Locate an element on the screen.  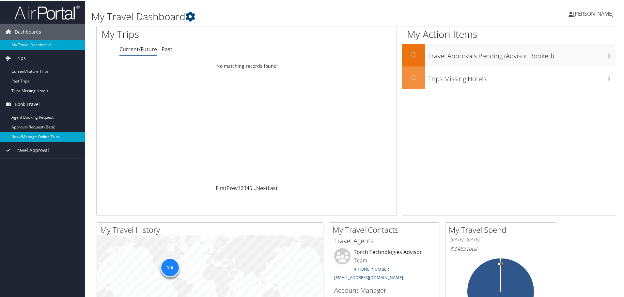
span: Trips is located at coordinates (20, 58).